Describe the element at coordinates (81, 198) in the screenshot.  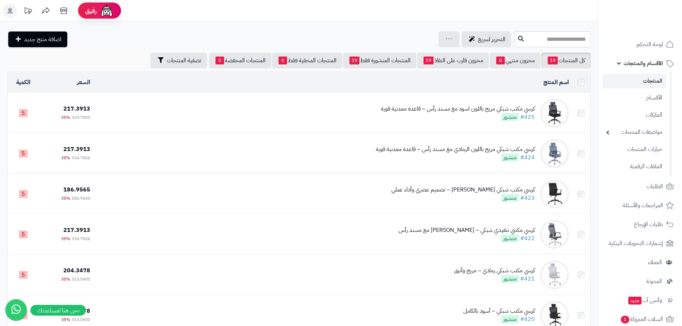
I see `span: 286.9600` at that location.